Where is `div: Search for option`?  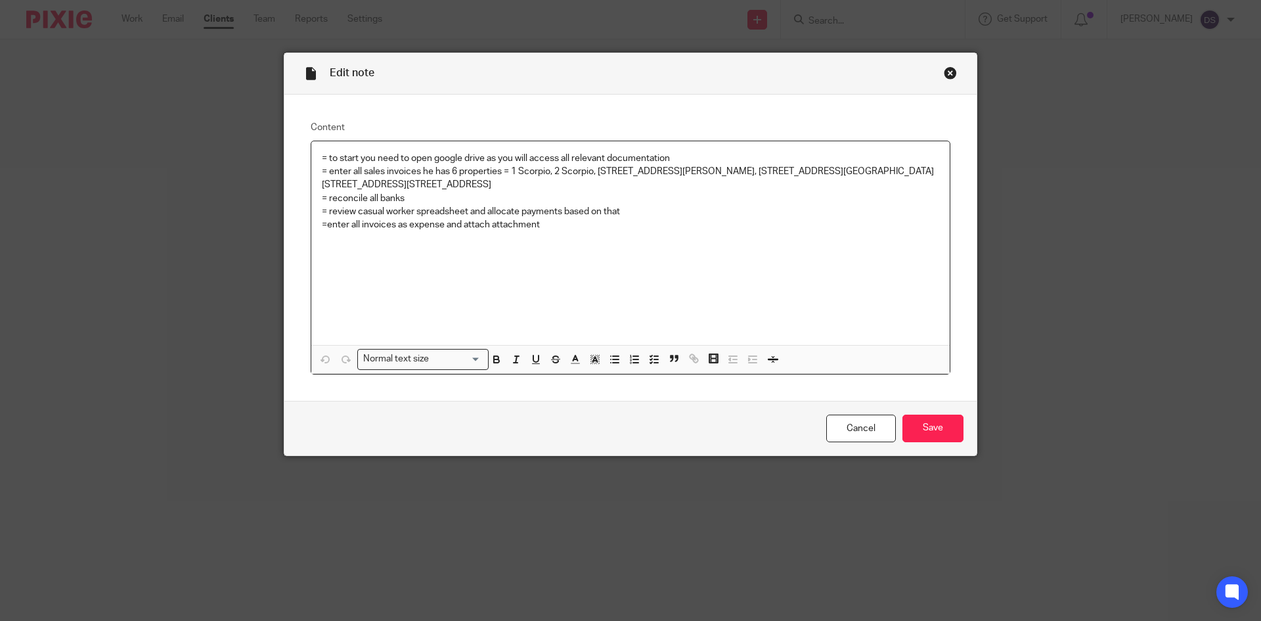
div: Search for option is located at coordinates (423, 359).